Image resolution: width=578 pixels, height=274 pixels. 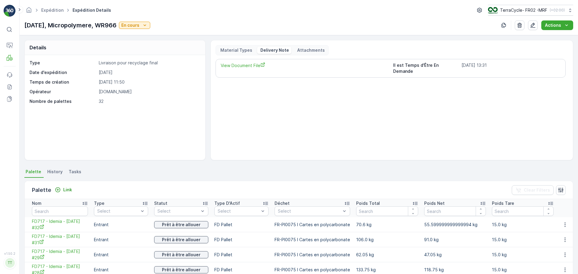 What do you see at coordinates (310, 50) in the screenshot?
I see `p: Attachments` at bounding box center [310, 50].